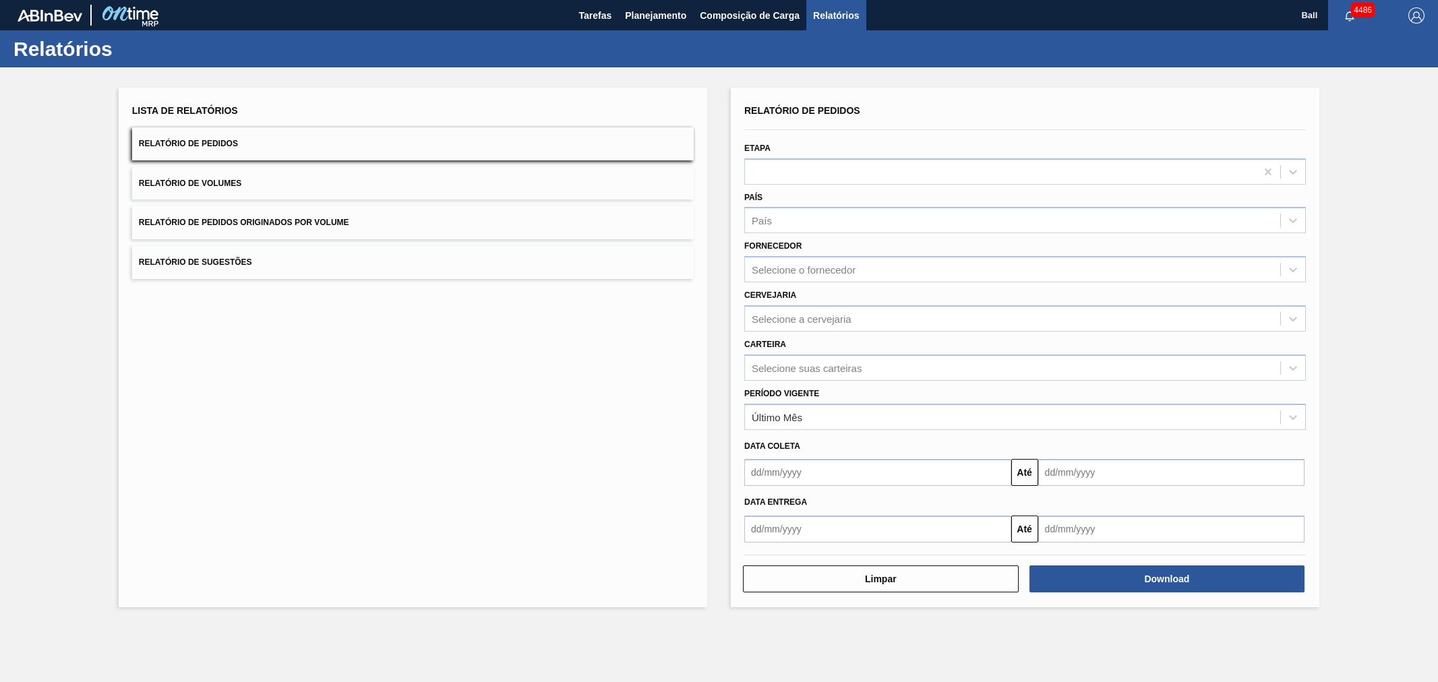 The width and height of the screenshot is (1438, 682). What do you see at coordinates (836, 16) in the screenshot?
I see `span: Relatórios` at bounding box center [836, 16].